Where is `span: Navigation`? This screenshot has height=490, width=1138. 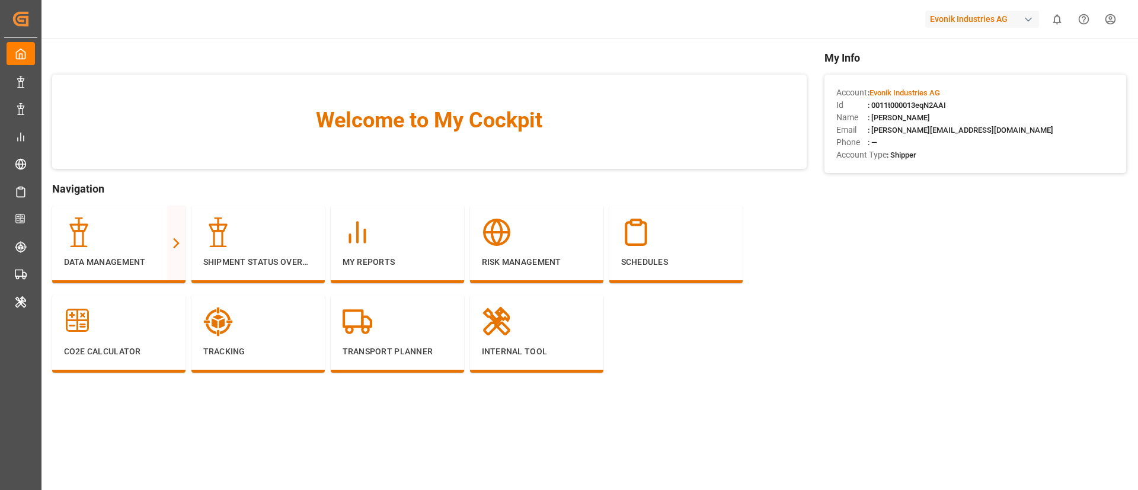 span: Navigation is located at coordinates (429, 189).